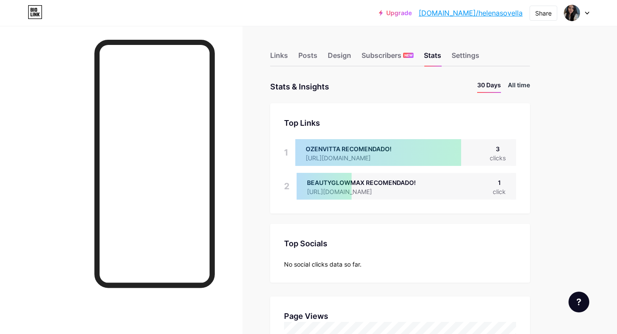  Describe the element at coordinates (408, 55) in the screenshot. I see `span: NEW` at that location.